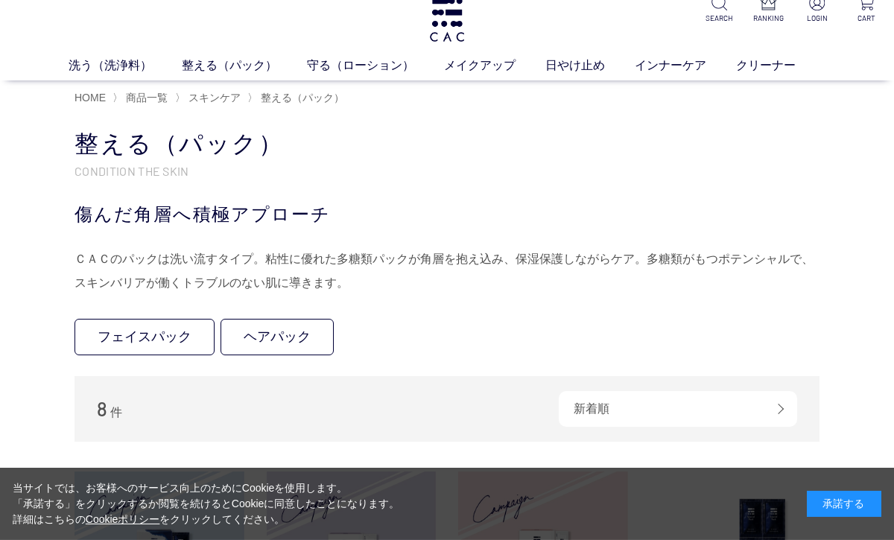 The width and height of the screenshot is (894, 540). What do you see at coordinates (102, 408) in the screenshot?
I see `span: 8` at bounding box center [102, 408].